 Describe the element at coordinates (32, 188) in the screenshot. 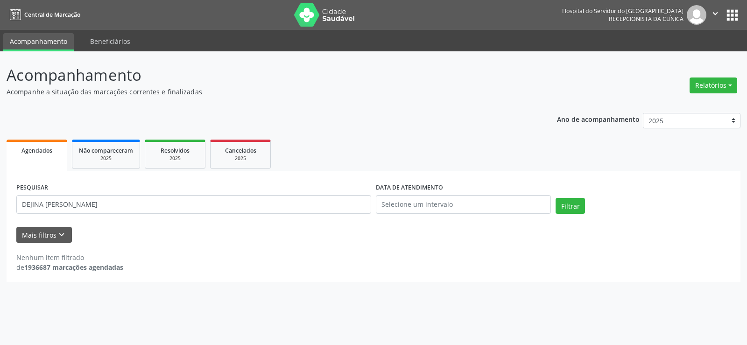

I see `label: PESQUISAR` at that location.